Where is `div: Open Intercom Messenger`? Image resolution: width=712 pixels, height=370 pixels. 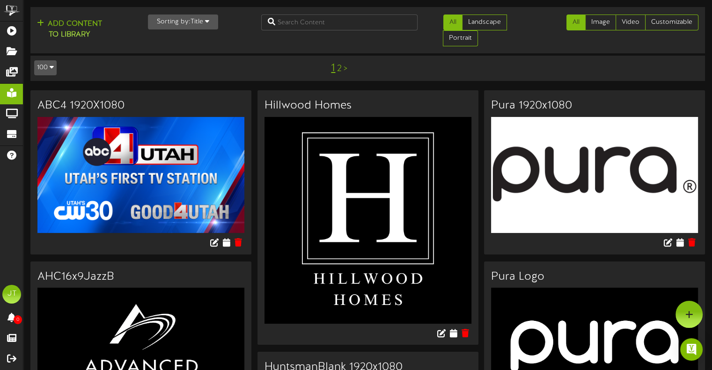 div: Open Intercom Messenger is located at coordinates (692, 350).